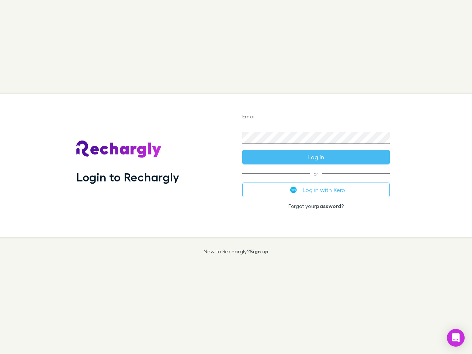  I want to click on img: Rechargly's Logo, so click(119, 149).